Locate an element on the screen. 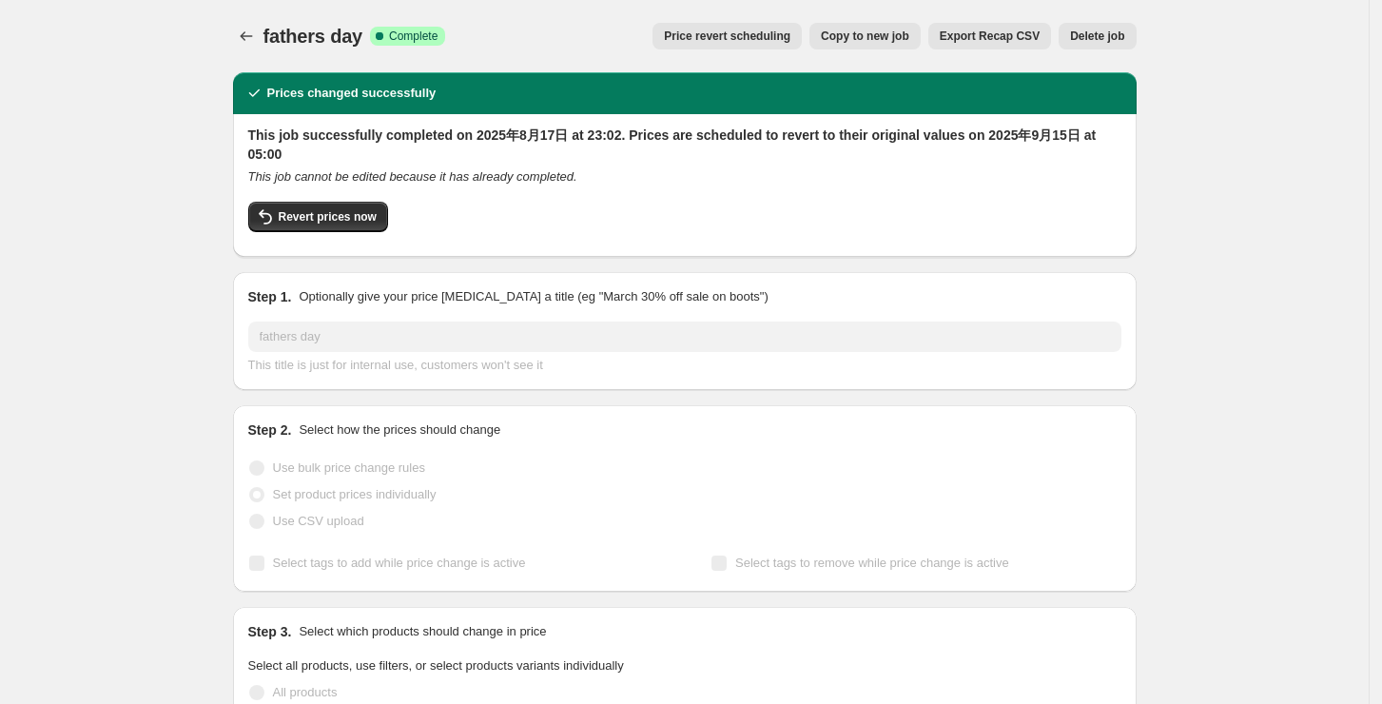  span: Use bulk price change rules is located at coordinates (349, 467).